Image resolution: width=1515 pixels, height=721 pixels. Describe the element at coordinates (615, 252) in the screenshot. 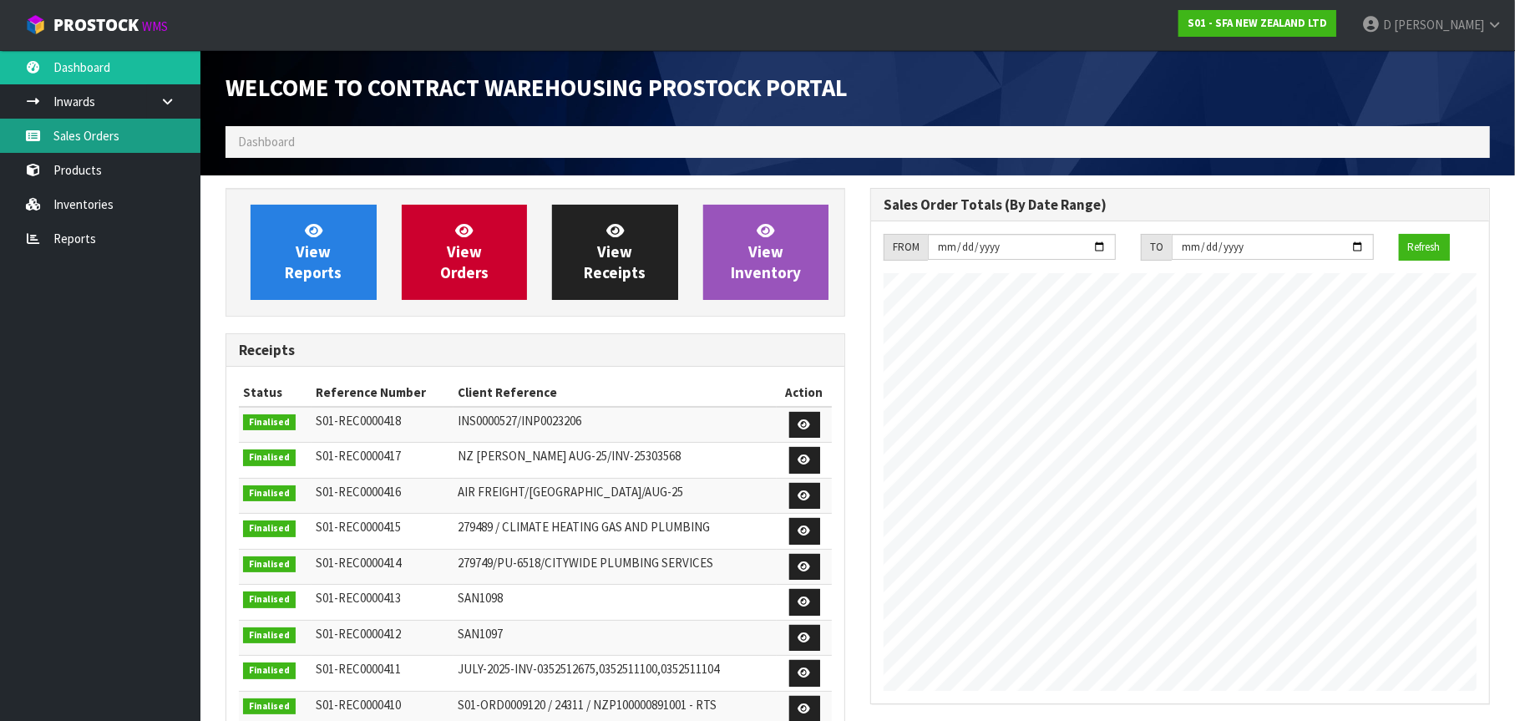

I see `a: ViewReceipts` at that location.